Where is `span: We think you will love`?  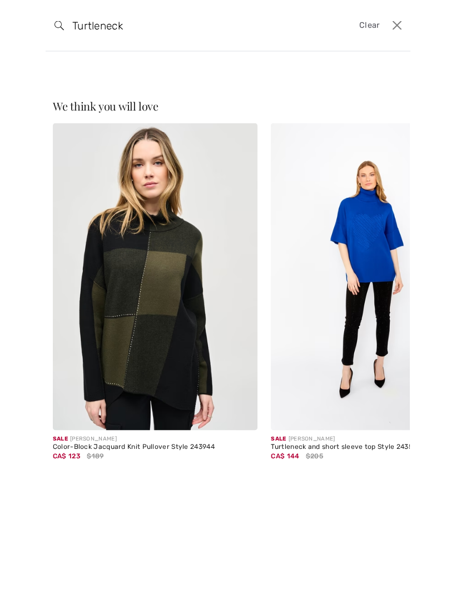
span: We think you will love is located at coordinates (106, 106).